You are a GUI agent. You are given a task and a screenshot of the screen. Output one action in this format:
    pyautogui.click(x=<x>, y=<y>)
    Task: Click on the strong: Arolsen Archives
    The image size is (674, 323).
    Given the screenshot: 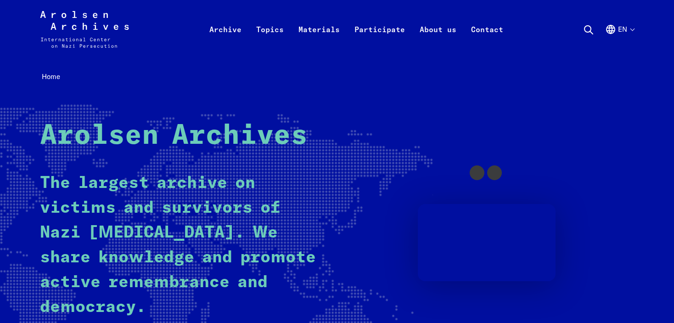 What is the action you would take?
    pyautogui.click(x=174, y=136)
    